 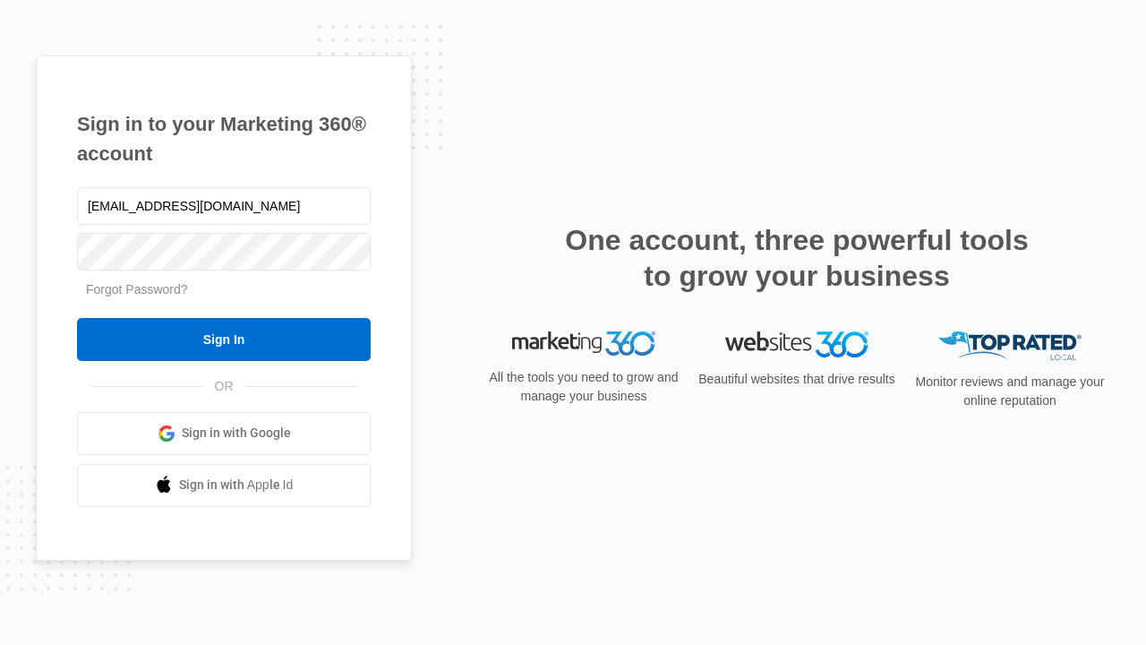 I want to click on a: Sign in with Google, so click(x=224, y=433).